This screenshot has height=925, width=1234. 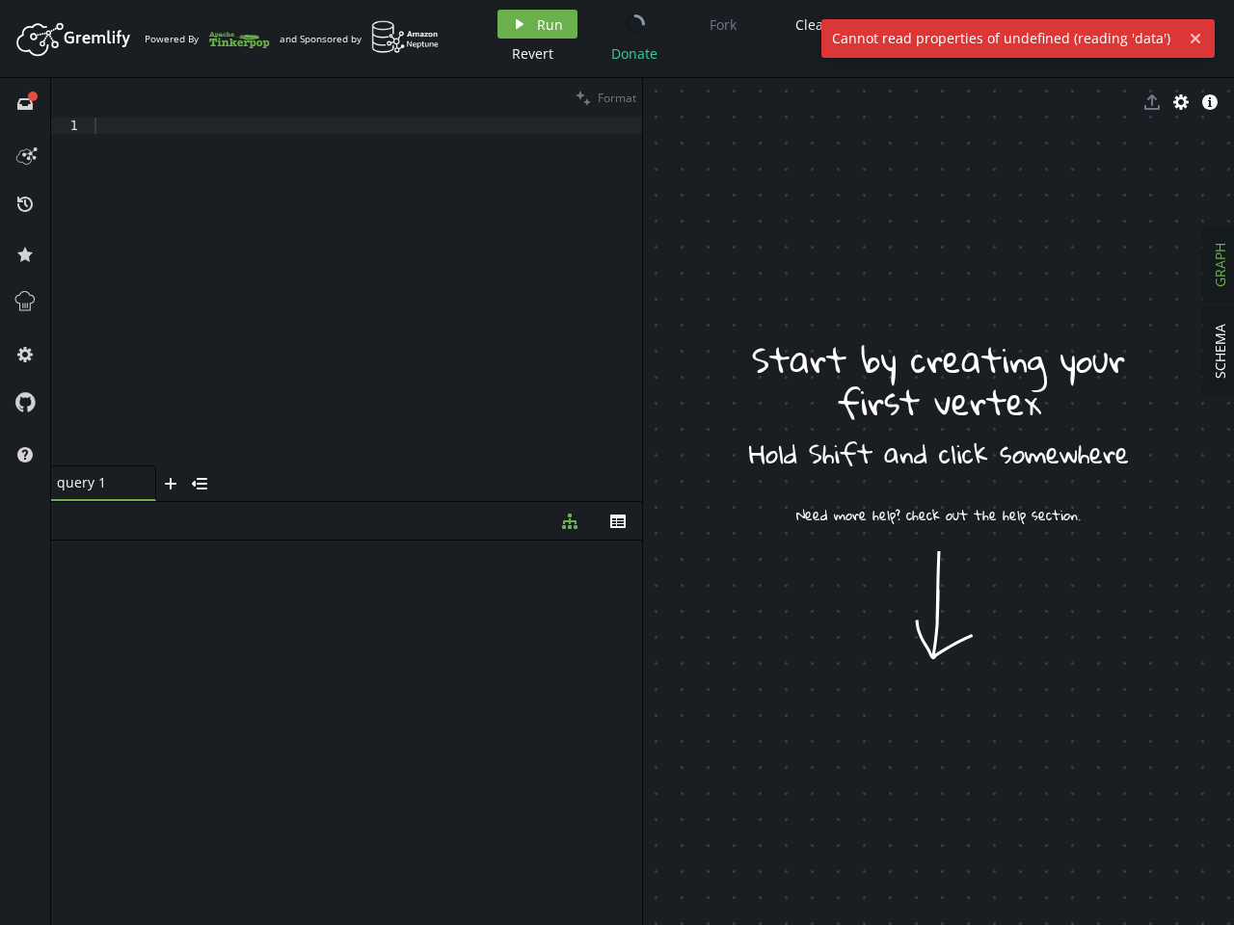 What do you see at coordinates (532, 53) in the screenshot?
I see `button: Revert` at bounding box center [532, 53].